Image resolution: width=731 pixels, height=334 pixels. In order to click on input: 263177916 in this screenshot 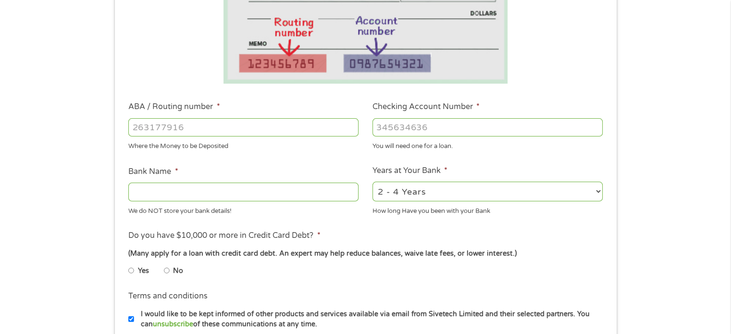, I will do `click(243, 127)`.